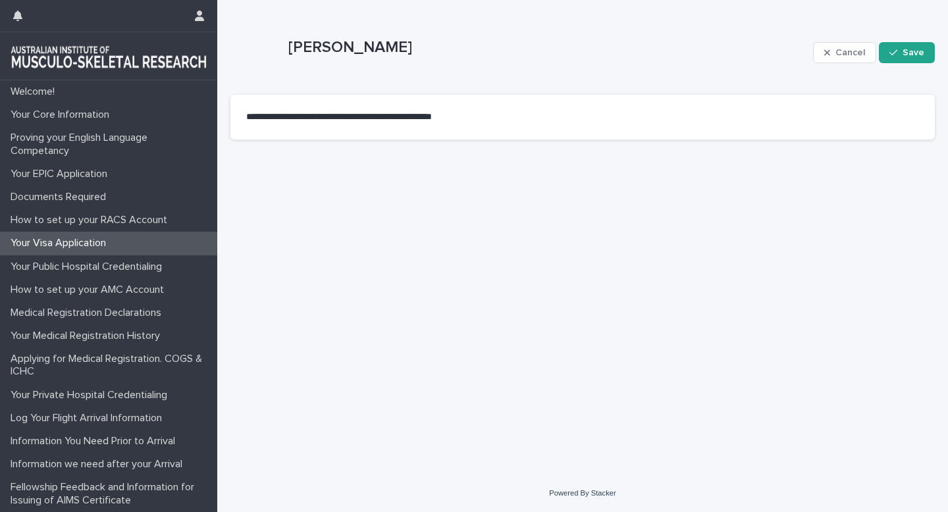  Describe the element at coordinates (92, 220) in the screenshot. I see `p: How to set up your RACS Account` at that location.